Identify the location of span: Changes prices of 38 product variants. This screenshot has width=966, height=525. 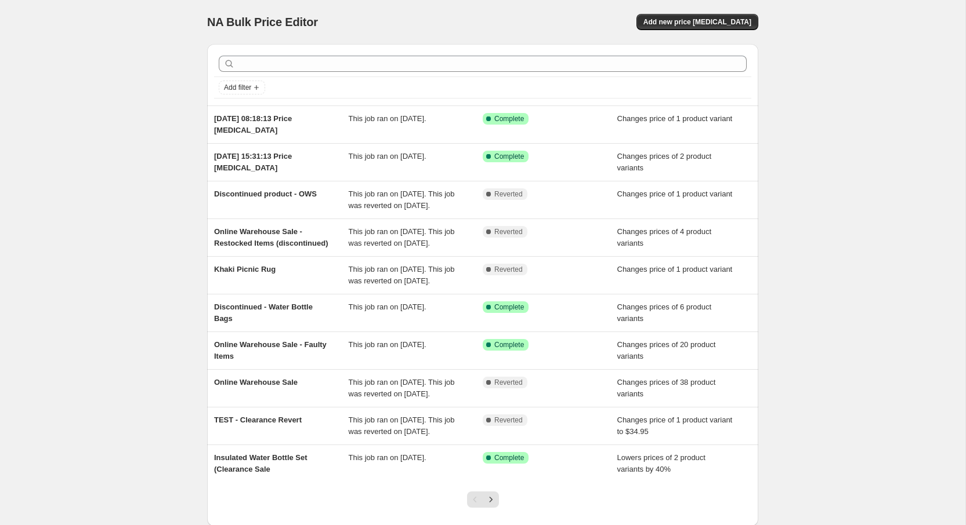
(666, 388).